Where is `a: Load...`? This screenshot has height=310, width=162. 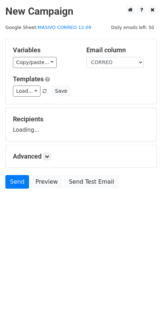 a: Load... is located at coordinates (27, 91).